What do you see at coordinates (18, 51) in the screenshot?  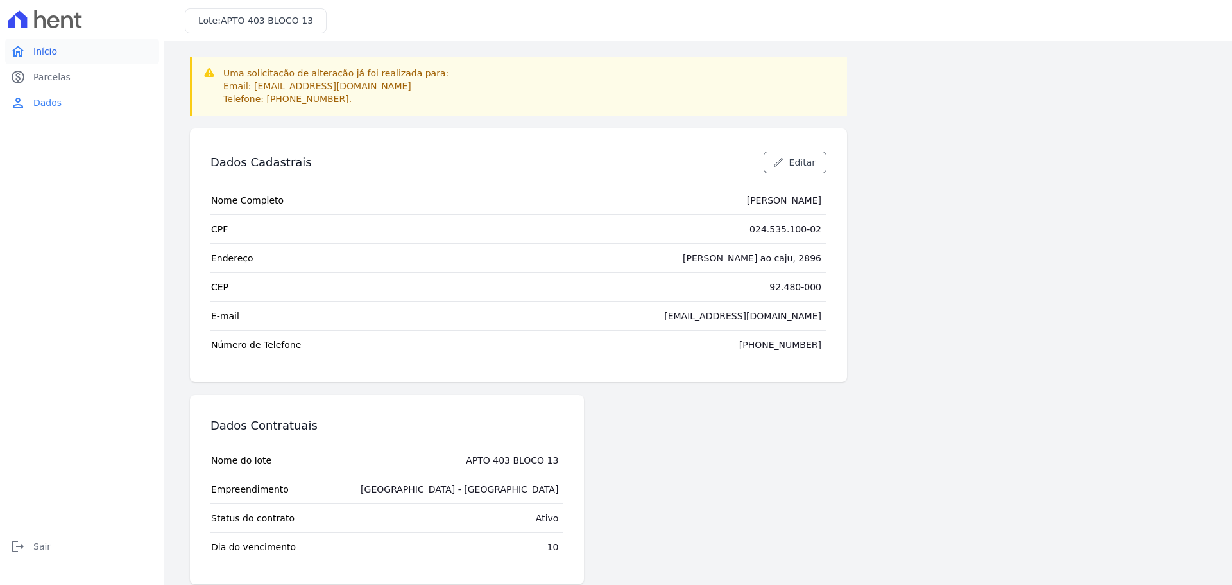 I see `i: home` at bounding box center [18, 51].